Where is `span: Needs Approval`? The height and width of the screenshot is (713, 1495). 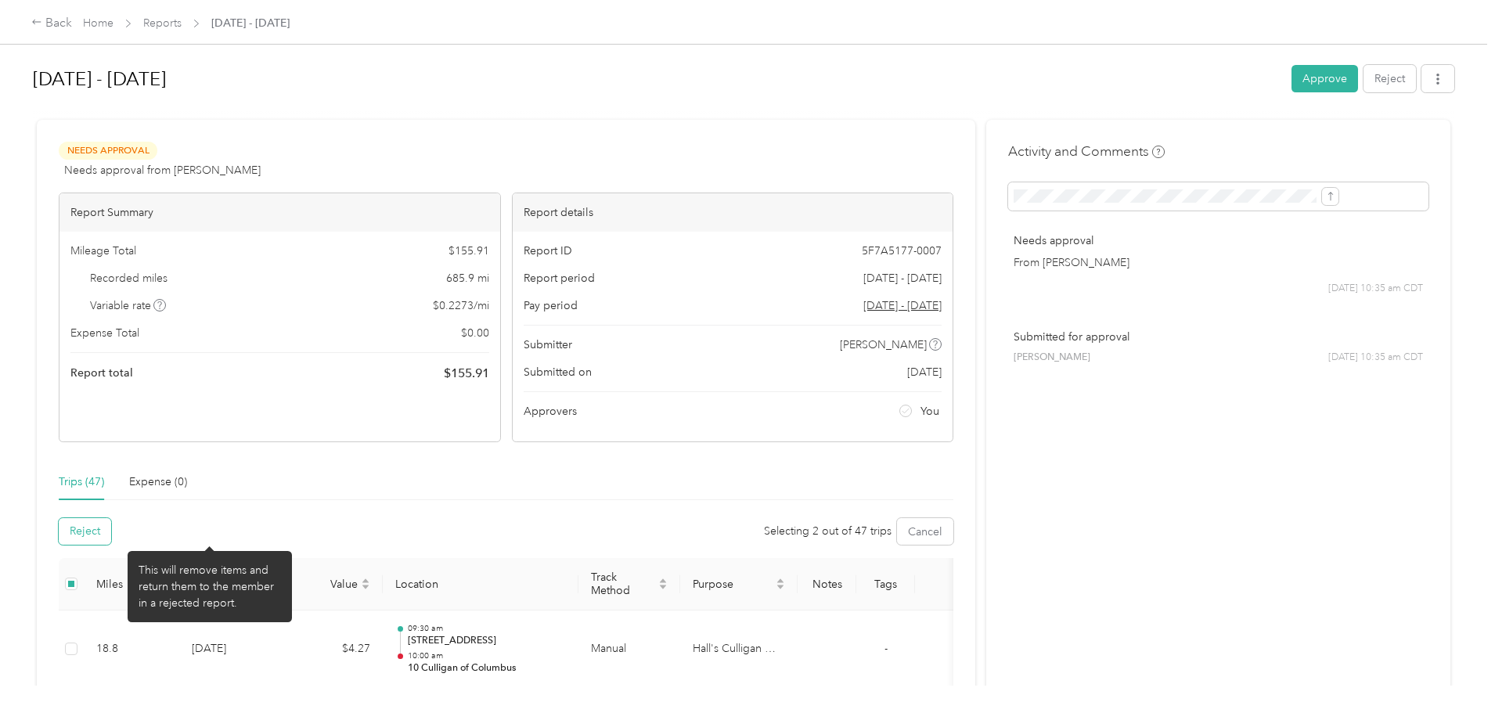 span: Needs Approval is located at coordinates (108, 150).